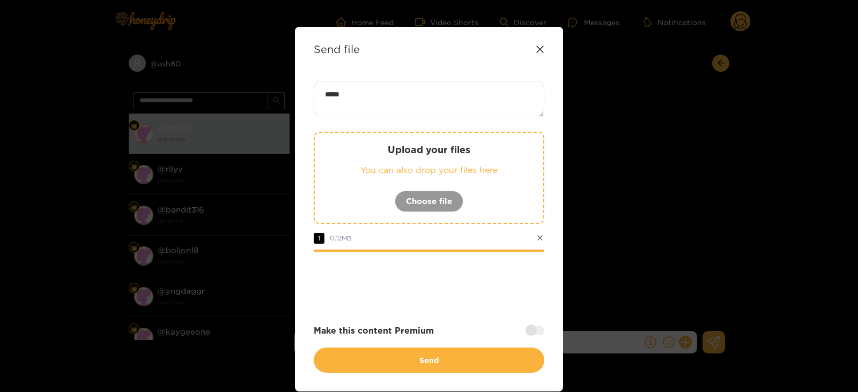 The width and height of the screenshot is (858, 392). I want to click on strong: Send file, so click(337, 49).